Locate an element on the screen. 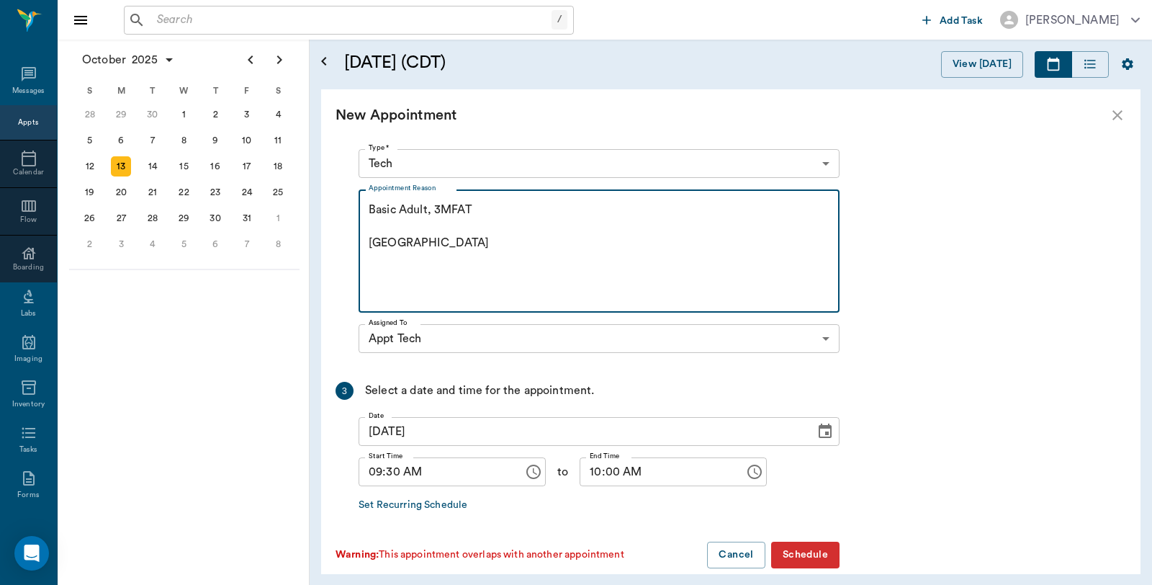 Image resolution: width=1152 pixels, height=585 pixels. div: 3 is located at coordinates (344, 390).